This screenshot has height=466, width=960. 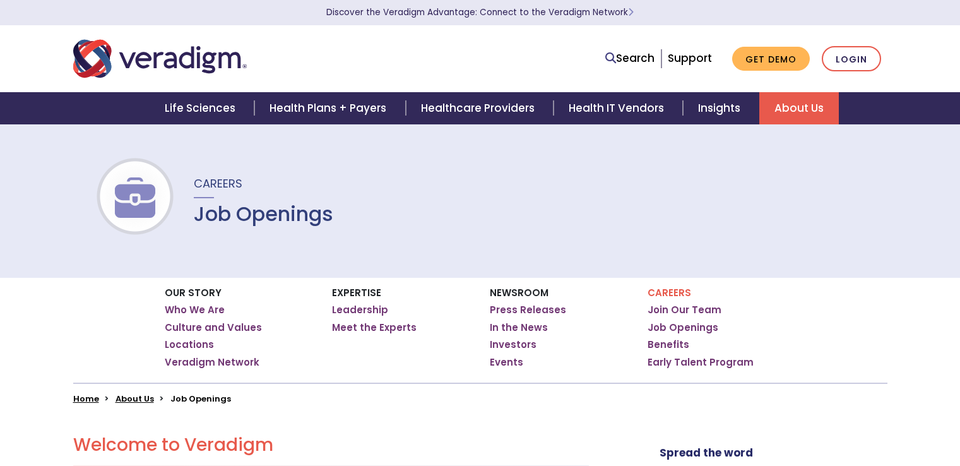 What do you see at coordinates (86, 398) in the screenshot?
I see `a: Home` at bounding box center [86, 398].